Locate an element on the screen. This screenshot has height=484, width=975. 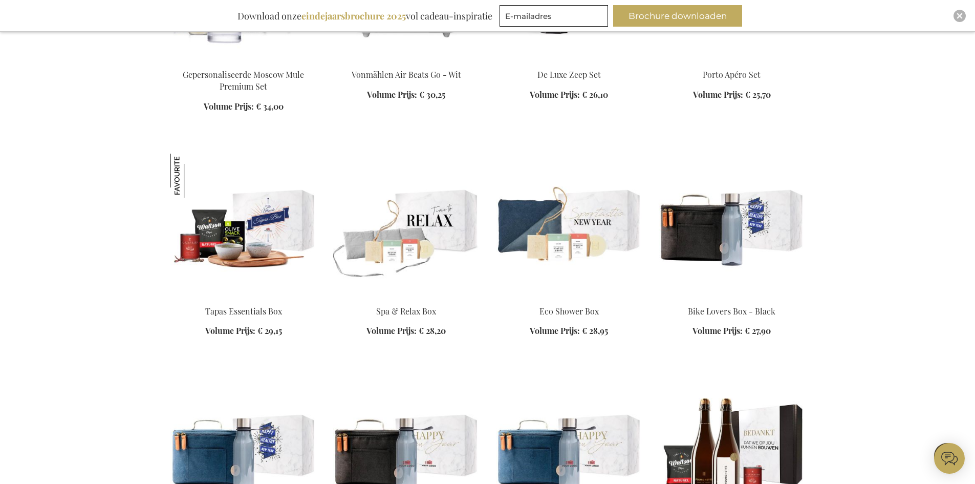
img: Close is located at coordinates (960, 16).